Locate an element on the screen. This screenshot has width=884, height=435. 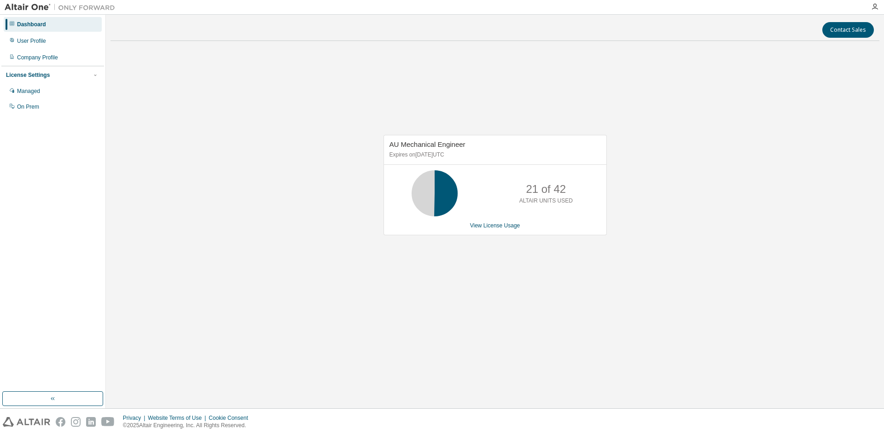
span: AU Mechanical Engineer is located at coordinates (427, 144).